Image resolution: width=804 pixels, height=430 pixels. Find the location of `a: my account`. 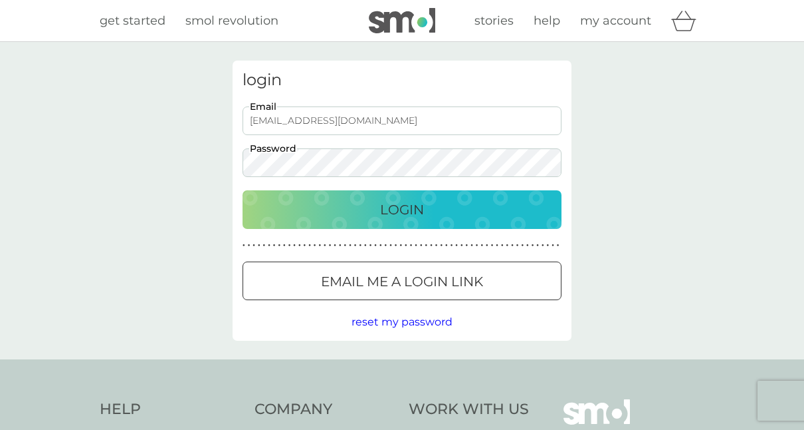

a: my account is located at coordinates (616, 21).